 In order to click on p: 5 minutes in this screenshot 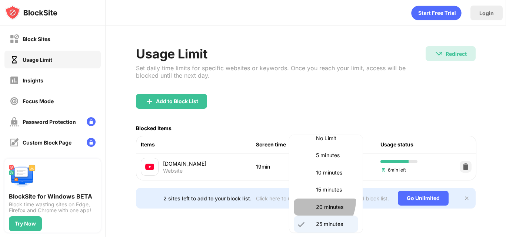, I will do `click(335, 156)`.